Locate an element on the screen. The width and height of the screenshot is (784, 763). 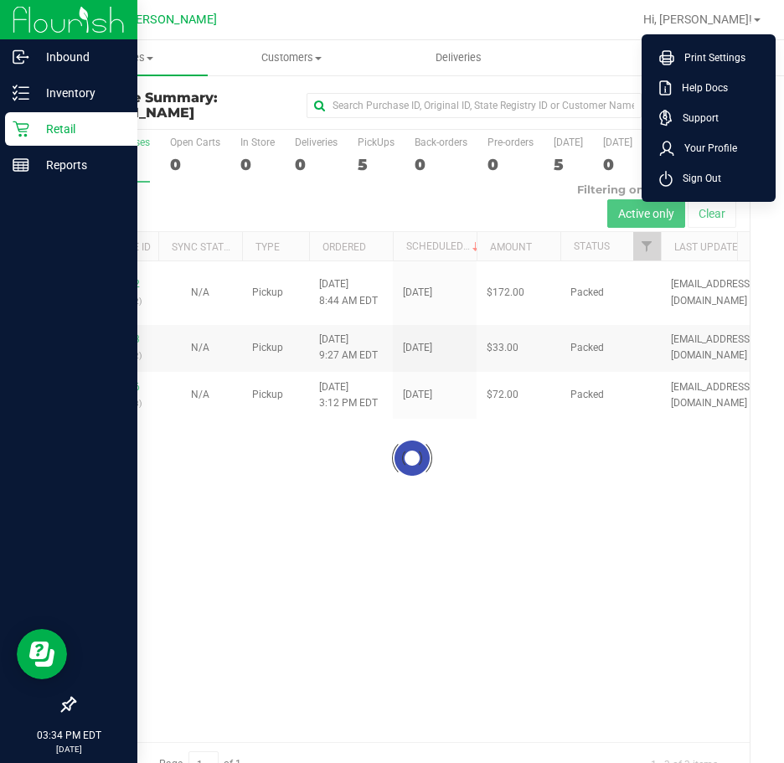
li: Sign Out is located at coordinates (709, 178).